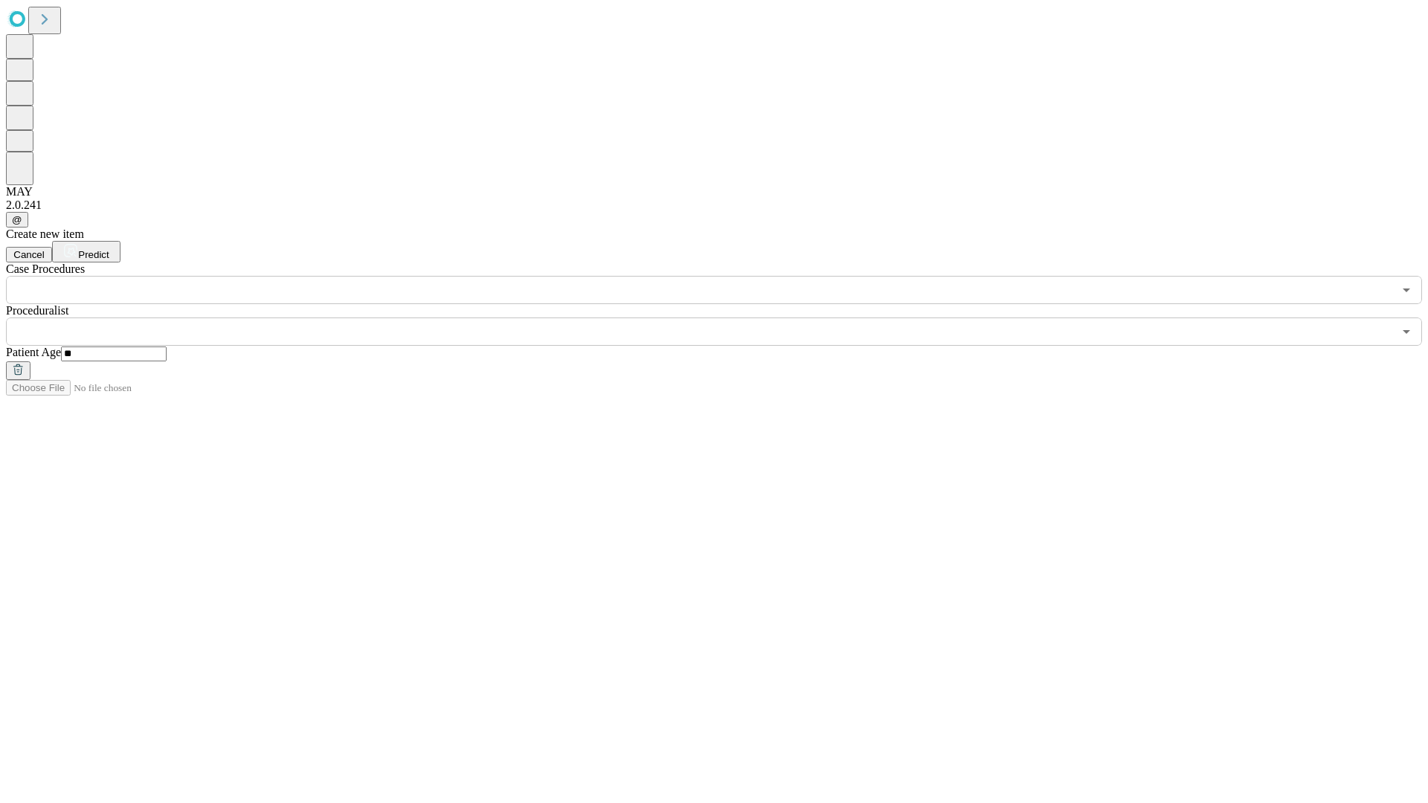 The width and height of the screenshot is (1428, 803). What do you see at coordinates (29, 254) in the screenshot?
I see `span: Cancel` at bounding box center [29, 254].